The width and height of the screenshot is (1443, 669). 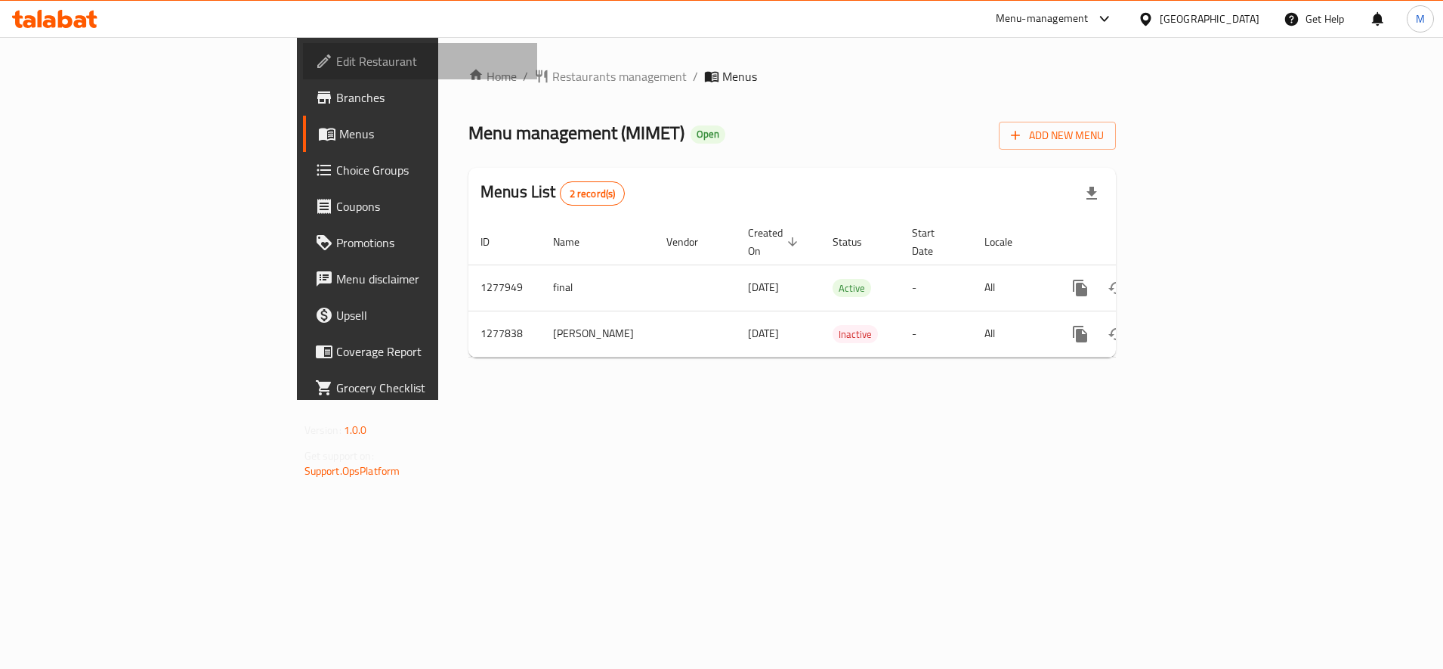 I want to click on span: Get support on:, so click(x=339, y=456).